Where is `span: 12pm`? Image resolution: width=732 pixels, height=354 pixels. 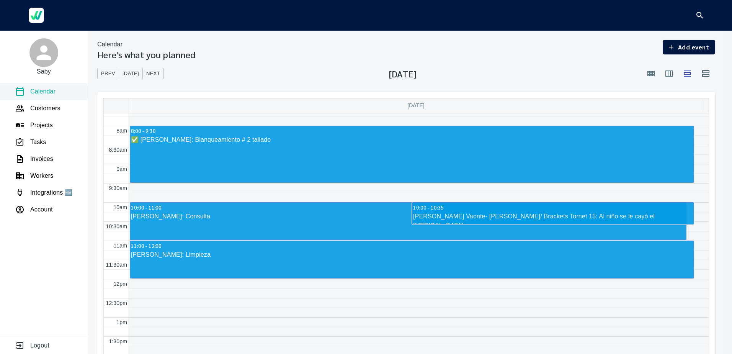 span: 12pm is located at coordinates (120, 284).